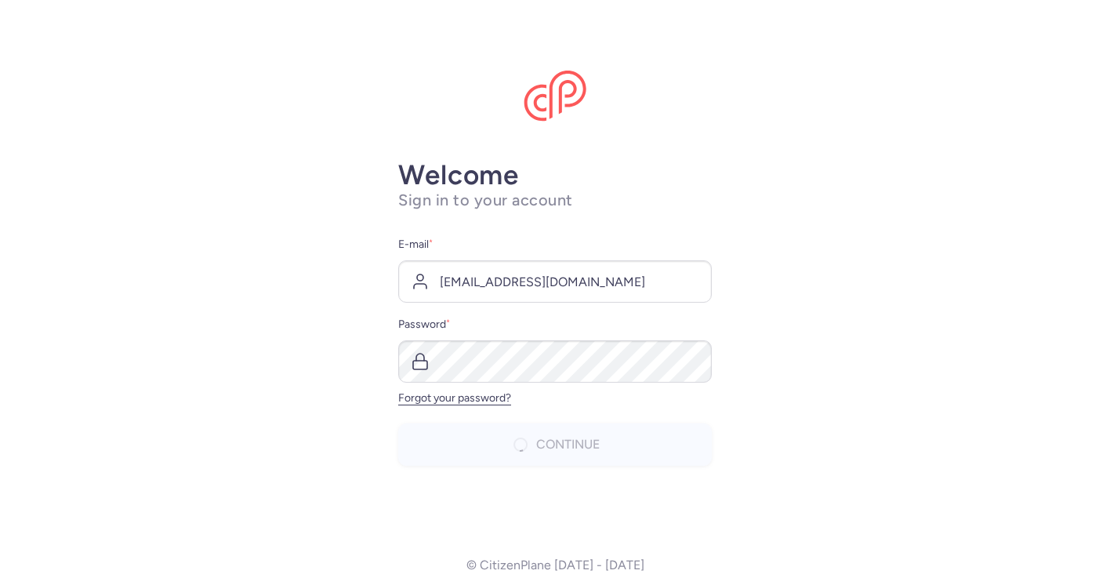  Describe the element at coordinates (568, 444) in the screenshot. I see `span: Continue` at that location.